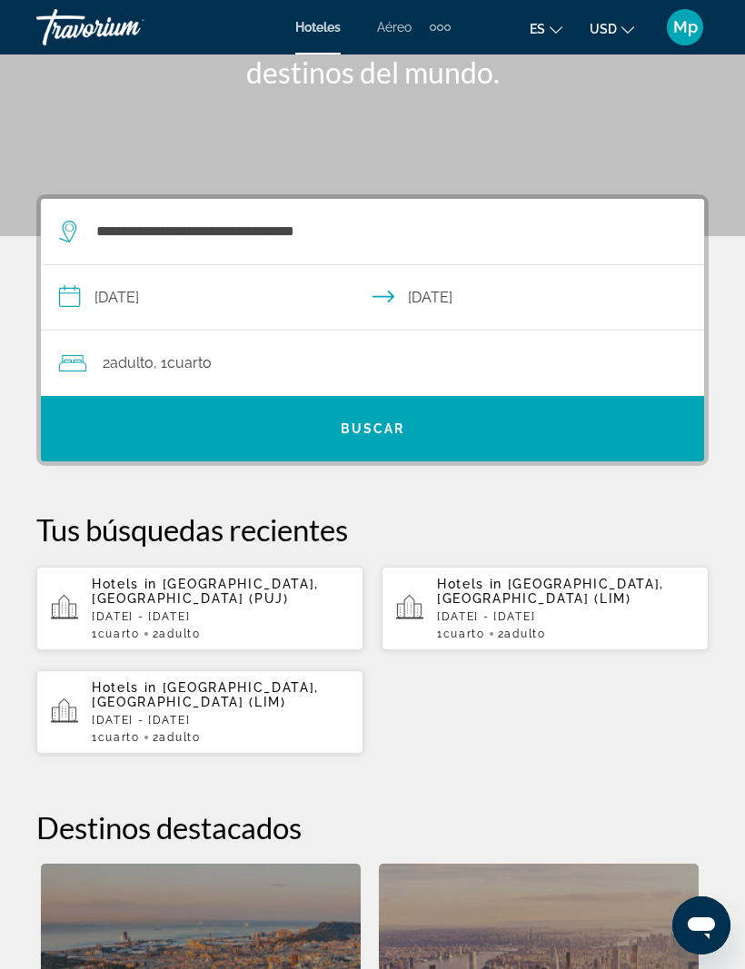 The image size is (745, 969). What do you see at coordinates (127, 27) in the screenshot?
I see `a: Travorium` at bounding box center [127, 27].